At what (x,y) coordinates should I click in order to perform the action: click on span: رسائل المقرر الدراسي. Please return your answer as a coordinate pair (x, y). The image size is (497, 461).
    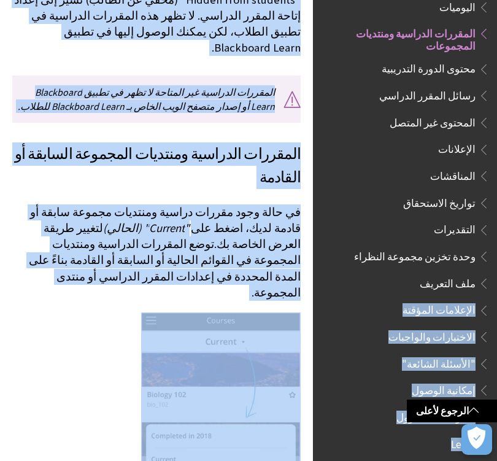
    Looking at the image, I should click on (427, 93).